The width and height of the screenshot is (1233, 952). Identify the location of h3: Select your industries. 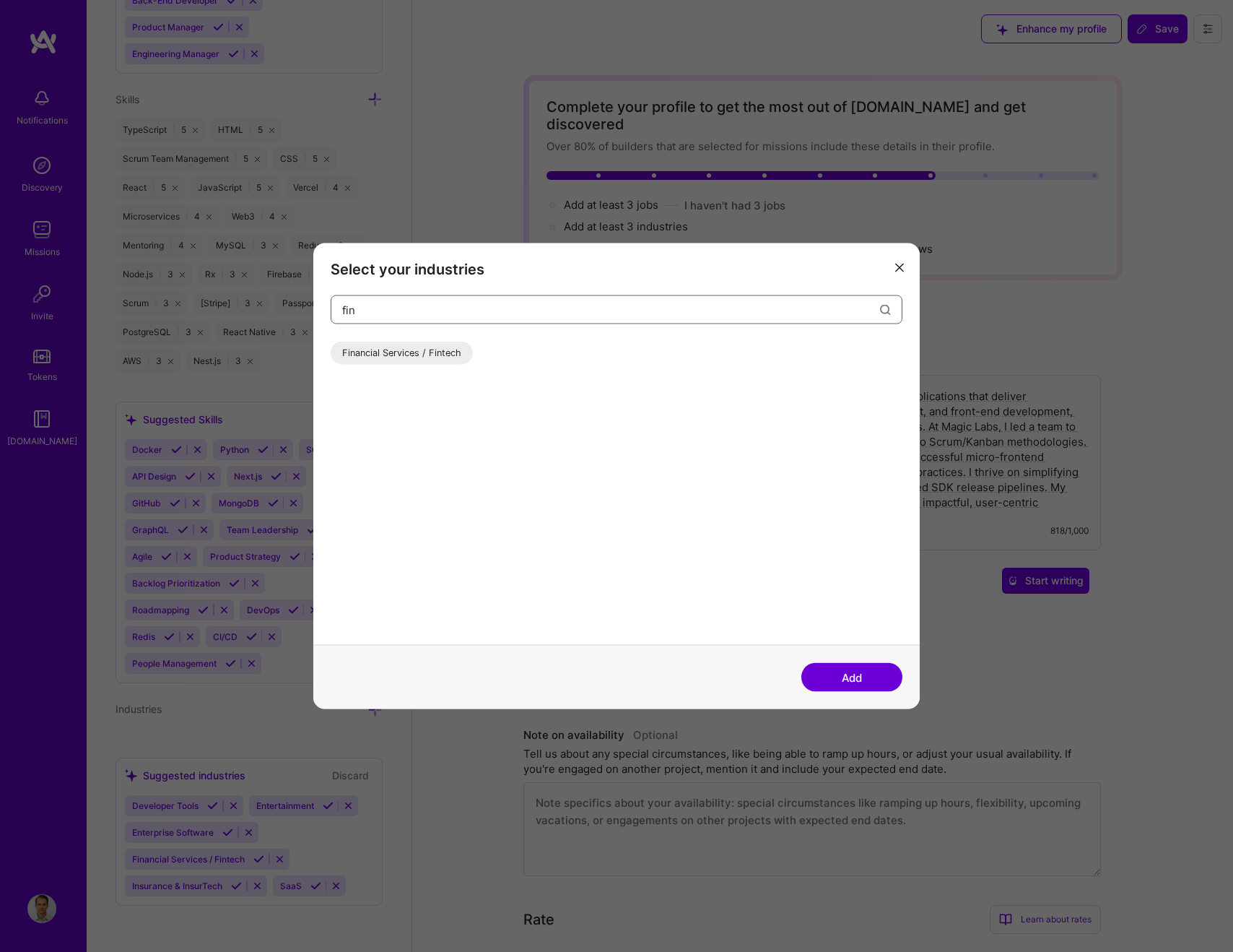
(616, 269).